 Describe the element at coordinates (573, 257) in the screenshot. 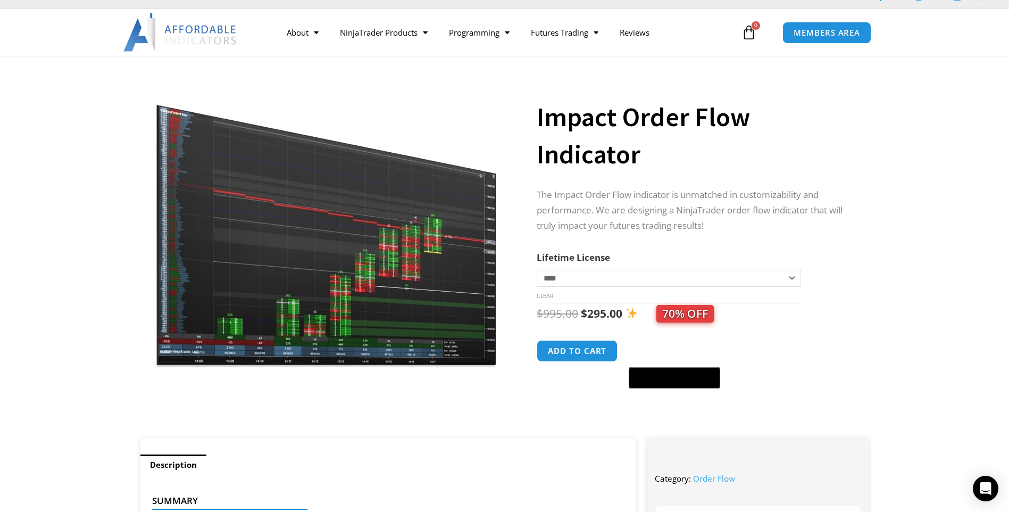

I see `label: Lifetime License` at that location.